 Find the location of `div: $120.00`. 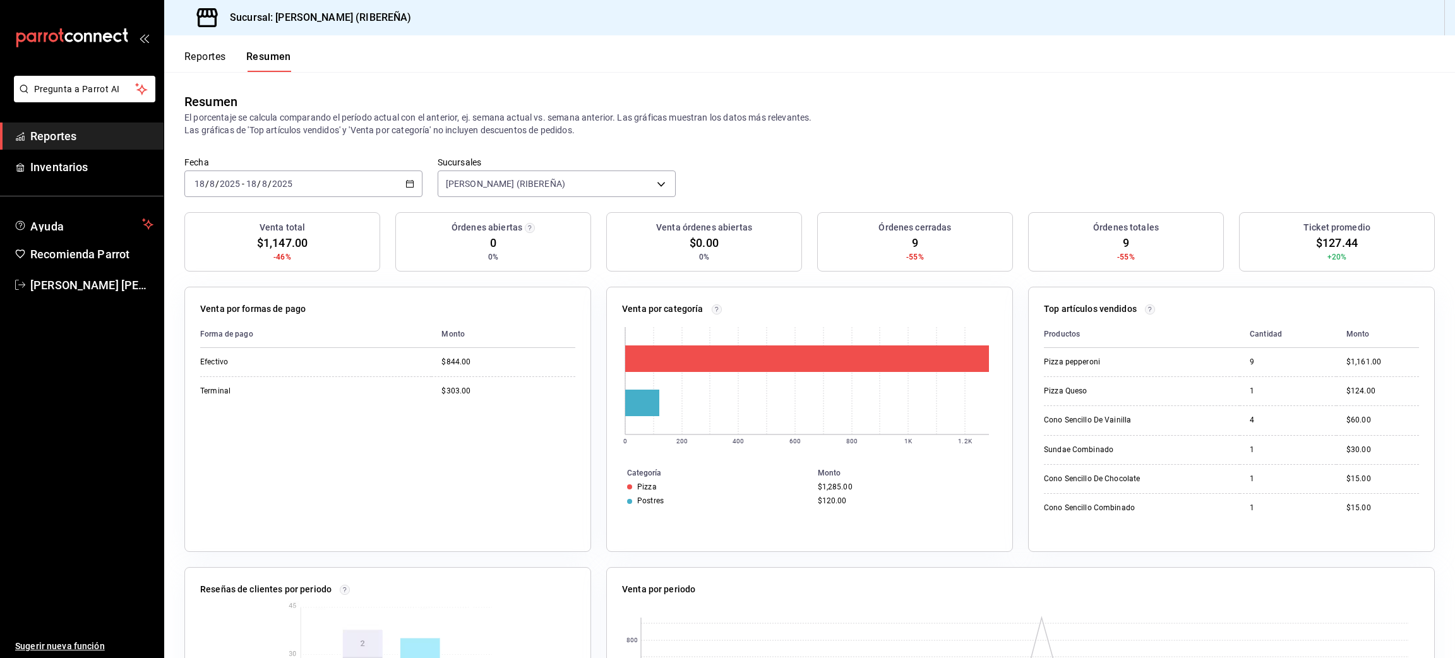

div: $120.00 is located at coordinates (905, 501).